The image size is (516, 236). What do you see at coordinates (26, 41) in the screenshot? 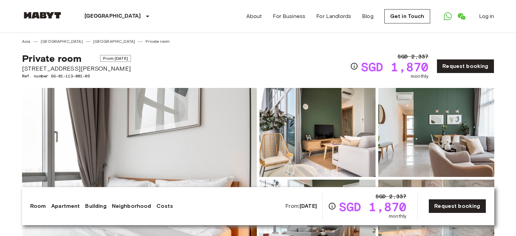
I see `a: Asia` at bounding box center [26, 41].